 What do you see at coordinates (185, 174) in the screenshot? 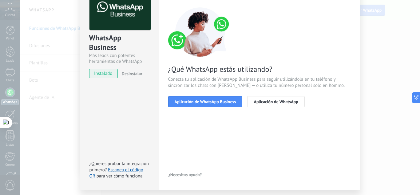
I see `button: ¿Necesitas ayuda?` at bounding box center [185, 174].